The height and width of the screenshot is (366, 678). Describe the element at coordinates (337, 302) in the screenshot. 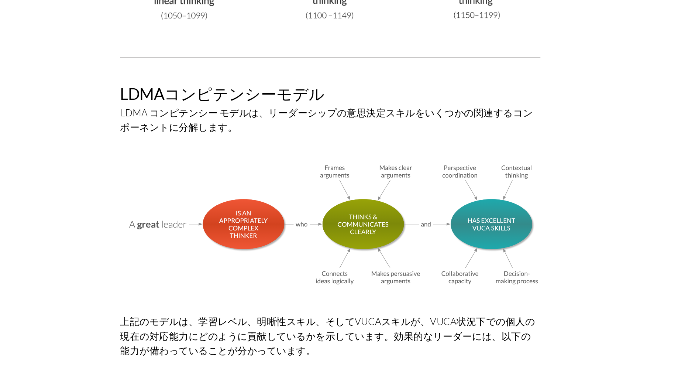

I see `font: 上記のモデルは、学習レベル、明晰性スキル、そしてVUCAスキルが、VUCA状況下での個人の現在の対応能力にどのように貢献しているかを示しています。効果的なリーダーには、以下の能力が備わっているこ...` at that location.